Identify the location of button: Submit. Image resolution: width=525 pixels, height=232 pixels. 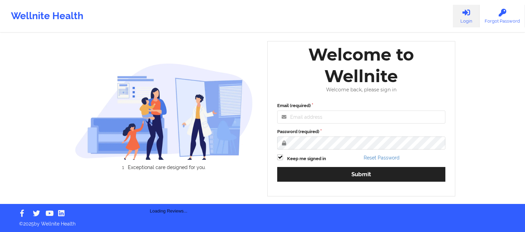
(361, 174).